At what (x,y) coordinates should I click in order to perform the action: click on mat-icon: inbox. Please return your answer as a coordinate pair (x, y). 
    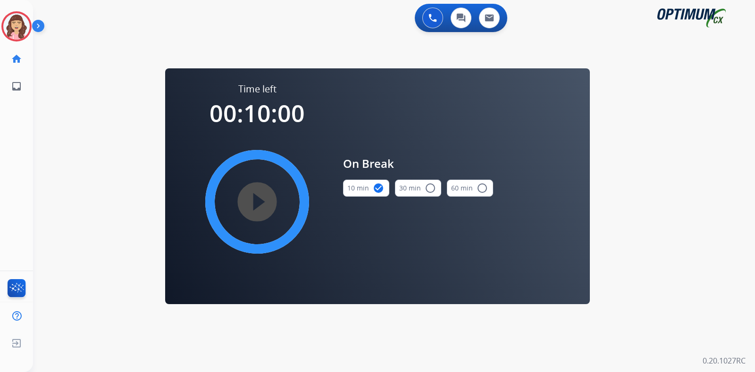
    Looking at the image, I should click on (17, 86).